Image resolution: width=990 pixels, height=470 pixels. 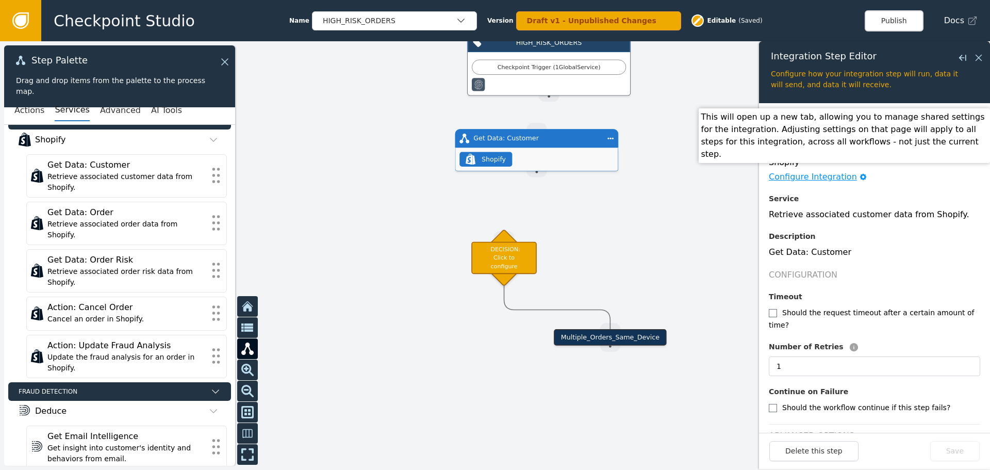 I want to click on div: DECISION: Click to configure, so click(x=504, y=257).